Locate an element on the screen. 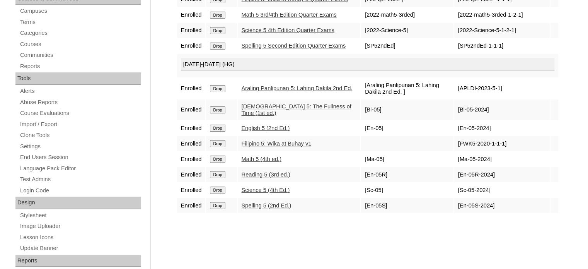 The image size is (588, 269). a: Science 5 (4th Ed.) is located at coordinates (265, 190).